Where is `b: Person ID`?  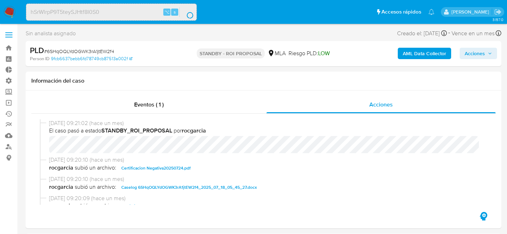 b: Person ID is located at coordinates (39, 59).